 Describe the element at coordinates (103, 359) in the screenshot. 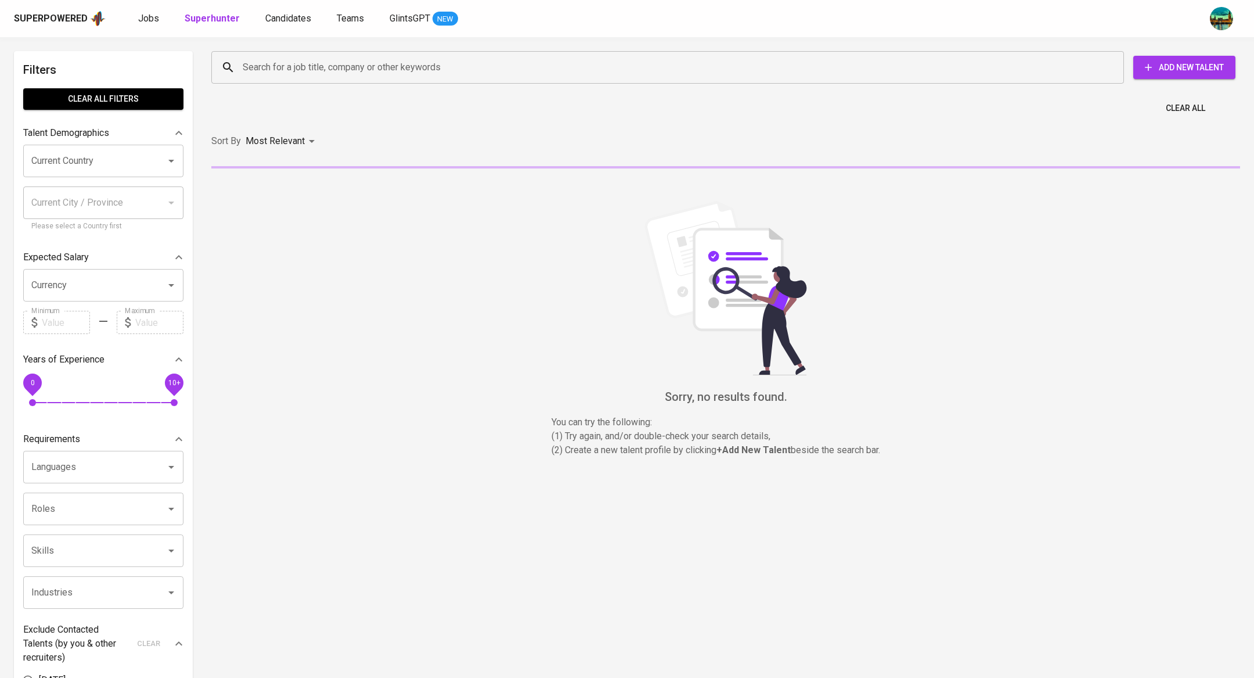

I see `div: Years of Experience` at that location.